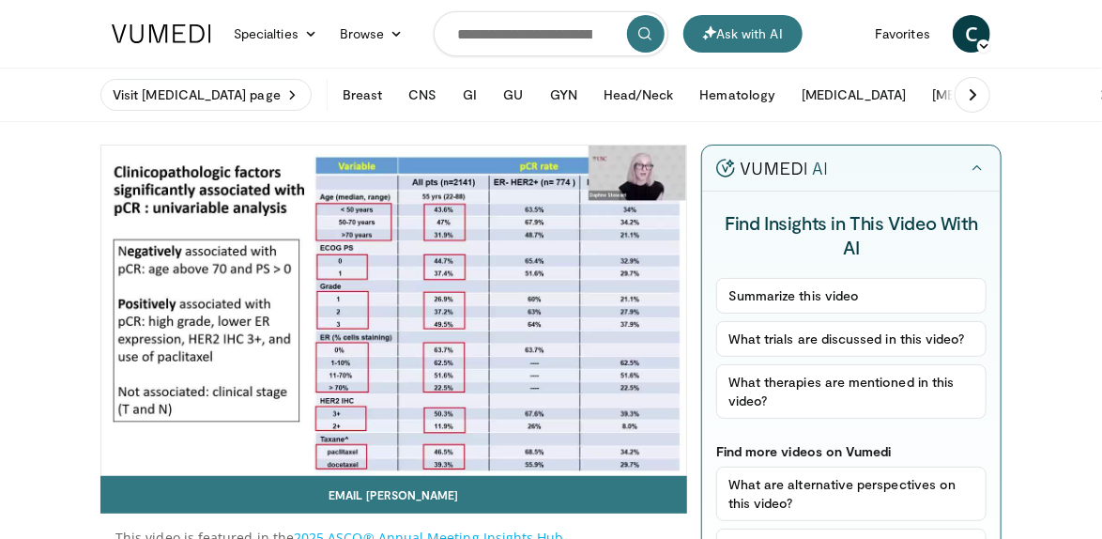 The height and width of the screenshot is (539, 1102). What do you see at coordinates (852, 235) in the screenshot?
I see `h4: Find Insights in This Video With AI` at bounding box center [852, 235].